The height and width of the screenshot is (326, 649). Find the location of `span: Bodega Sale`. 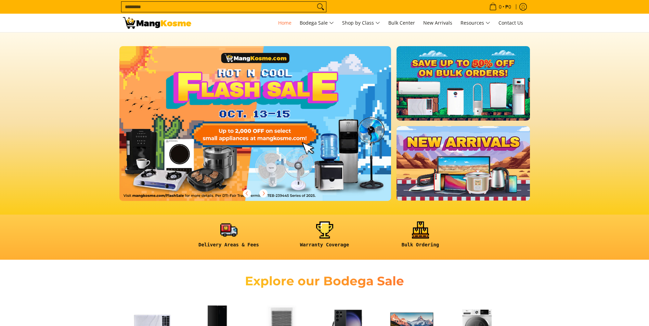

span: Bodega Sale is located at coordinates (317, 23).